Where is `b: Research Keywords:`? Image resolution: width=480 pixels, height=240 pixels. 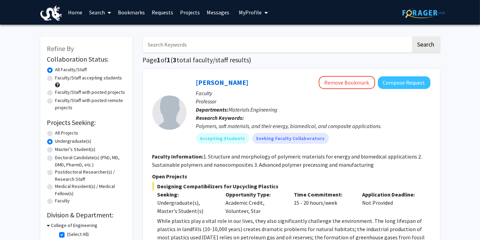 b: Research Keywords: is located at coordinates (220, 118).